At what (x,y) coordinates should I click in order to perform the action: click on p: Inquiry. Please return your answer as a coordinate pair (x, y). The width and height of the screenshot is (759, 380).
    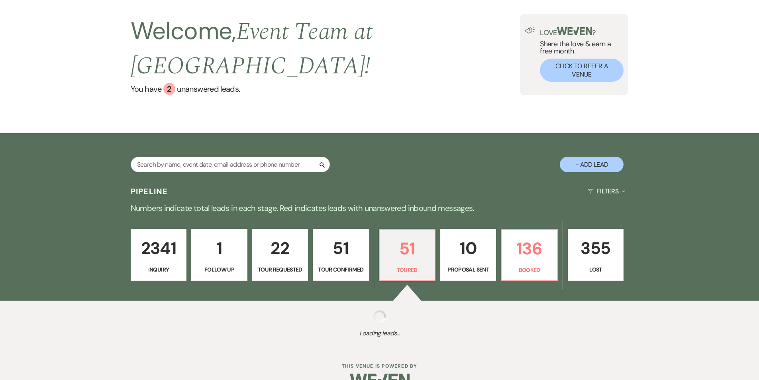
    Looking at the image, I should click on (159, 269).